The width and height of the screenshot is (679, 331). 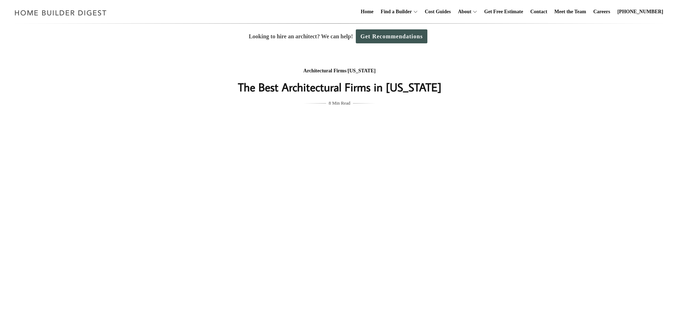 I want to click on a: Careers, so click(x=602, y=12).